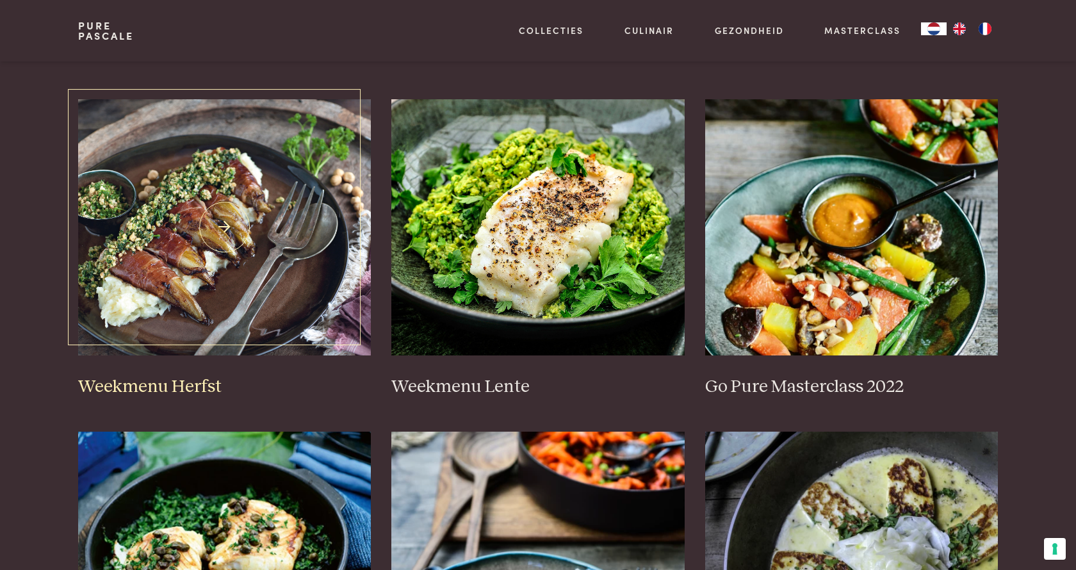 Image resolution: width=1076 pixels, height=570 pixels. Describe the element at coordinates (934, 29) in the screenshot. I see `a: NL` at that location.